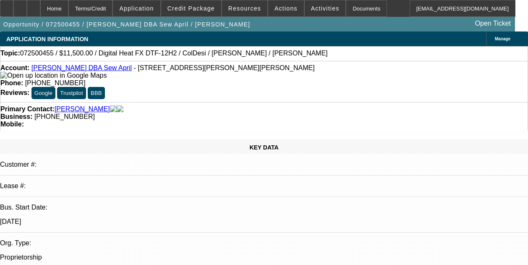  Describe the element at coordinates (120, 109) in the screenshot. I see `img: linkedin-icon.png` at that location.